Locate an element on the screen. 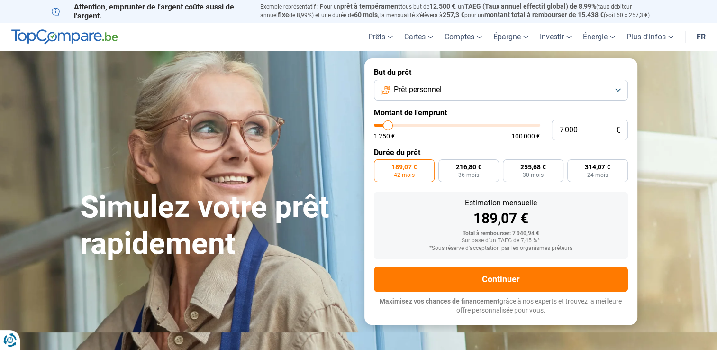  span: 255,68 € is located at coordinates (533, 167).